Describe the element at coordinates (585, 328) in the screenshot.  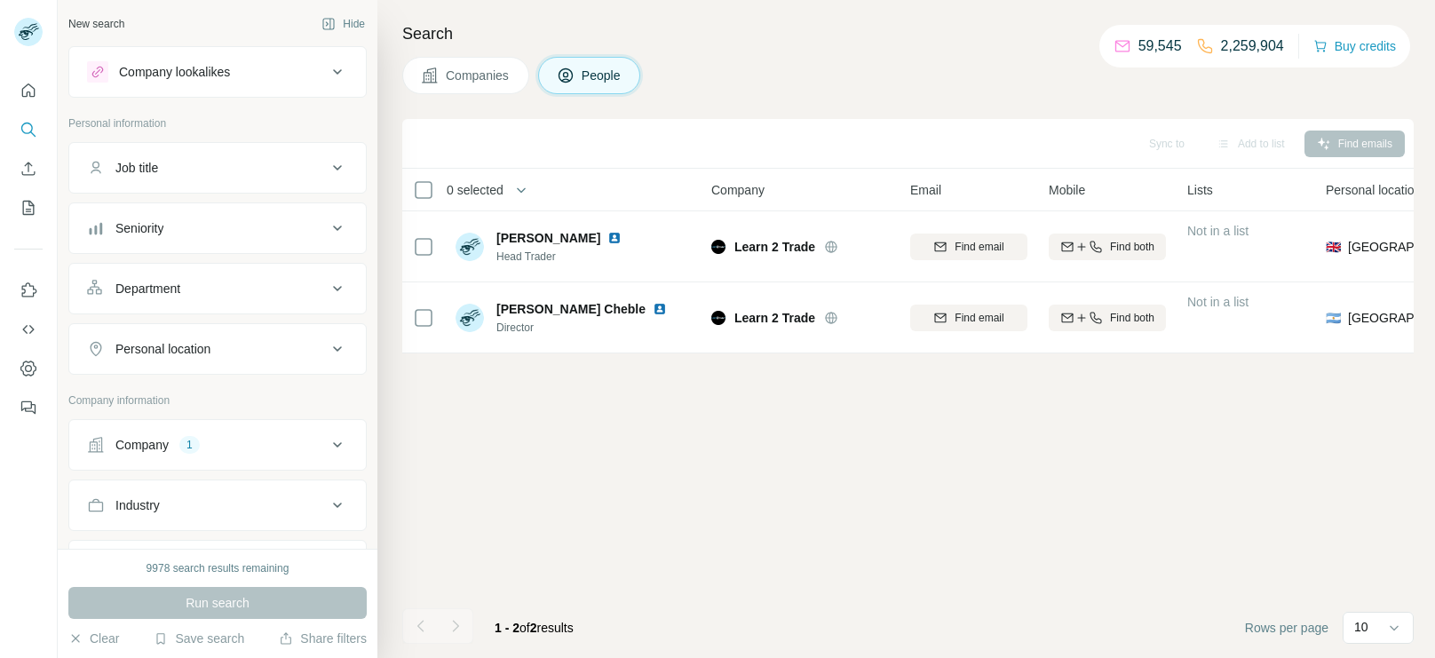
I see `span: Director` at that location.